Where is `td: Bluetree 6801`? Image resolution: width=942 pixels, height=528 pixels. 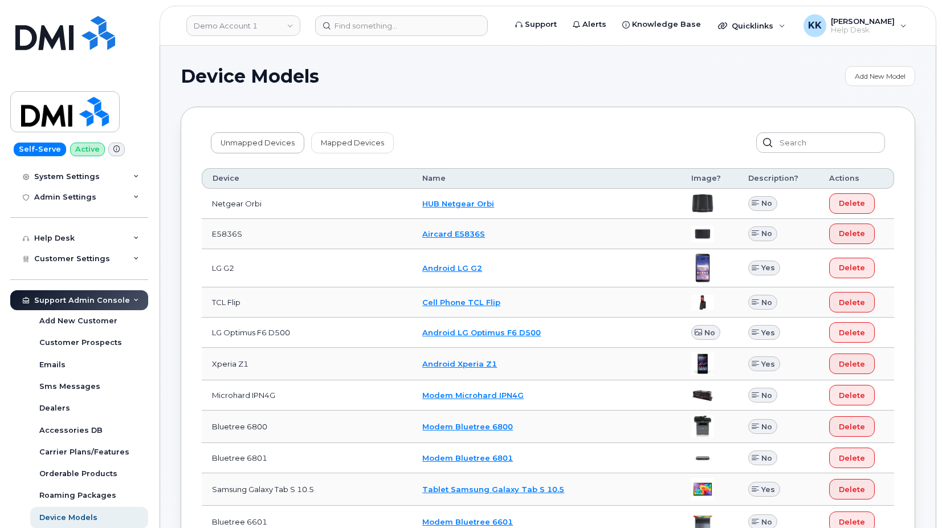 td: Bluetree 6801 is located at coordinates (307, 458).